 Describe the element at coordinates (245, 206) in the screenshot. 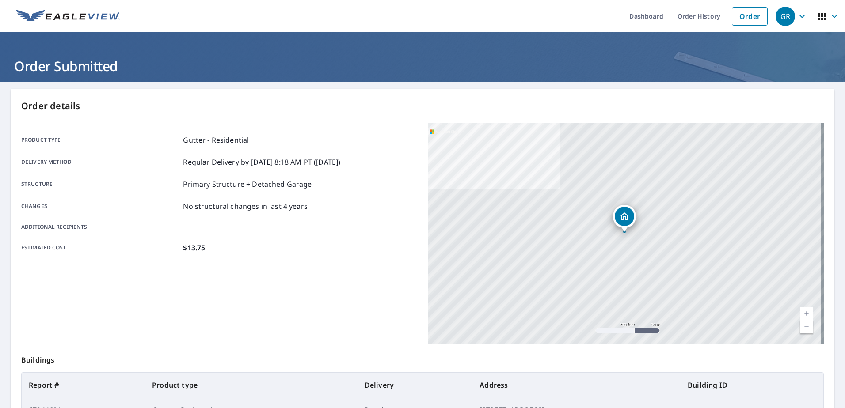

I see `p: No structural changes in last 4 years` at that location.